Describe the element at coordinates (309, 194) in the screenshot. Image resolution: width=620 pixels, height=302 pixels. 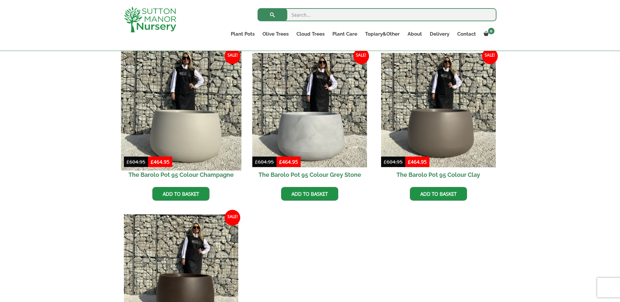
I see `a: Add to basket: “The Barolo Pot 95 Colour Grey Stone”` at that location.